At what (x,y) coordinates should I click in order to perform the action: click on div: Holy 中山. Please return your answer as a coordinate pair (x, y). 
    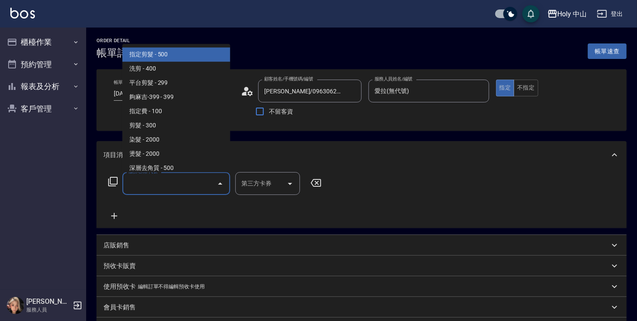
    Looking at the image, I should click on (572, 14).